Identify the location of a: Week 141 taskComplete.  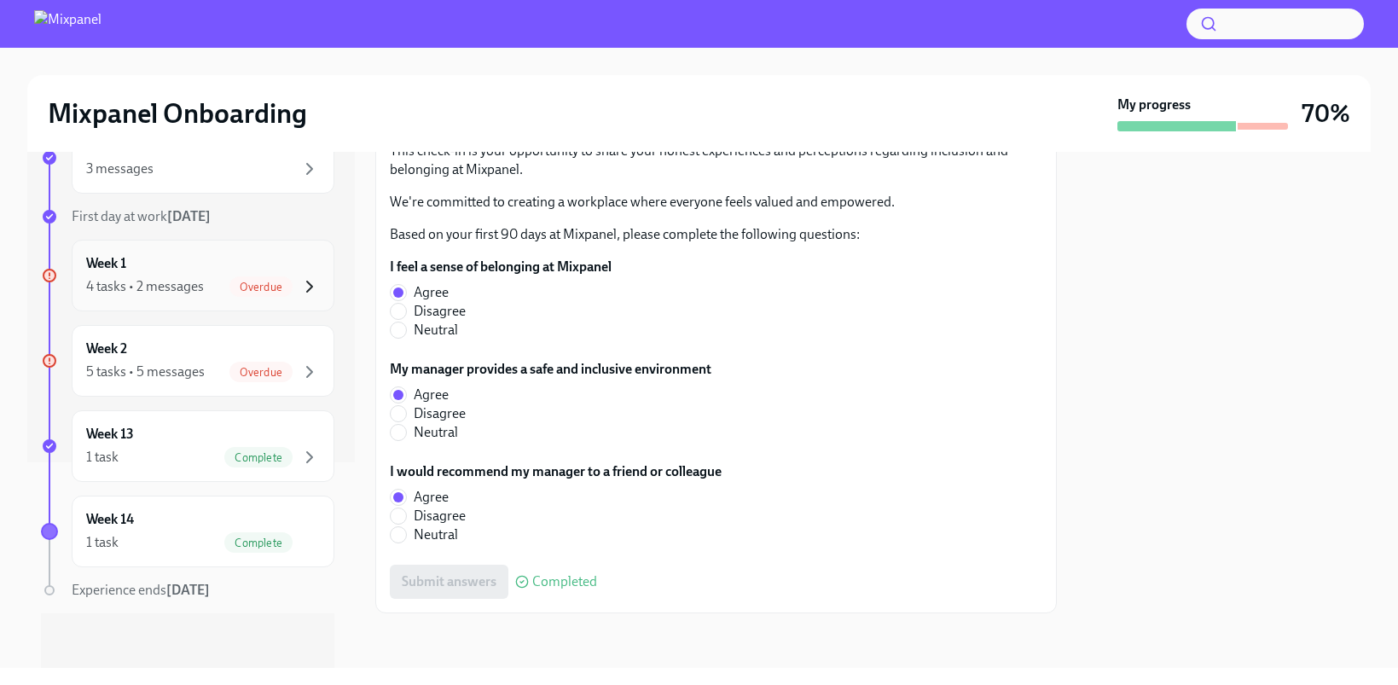
(188, 532).